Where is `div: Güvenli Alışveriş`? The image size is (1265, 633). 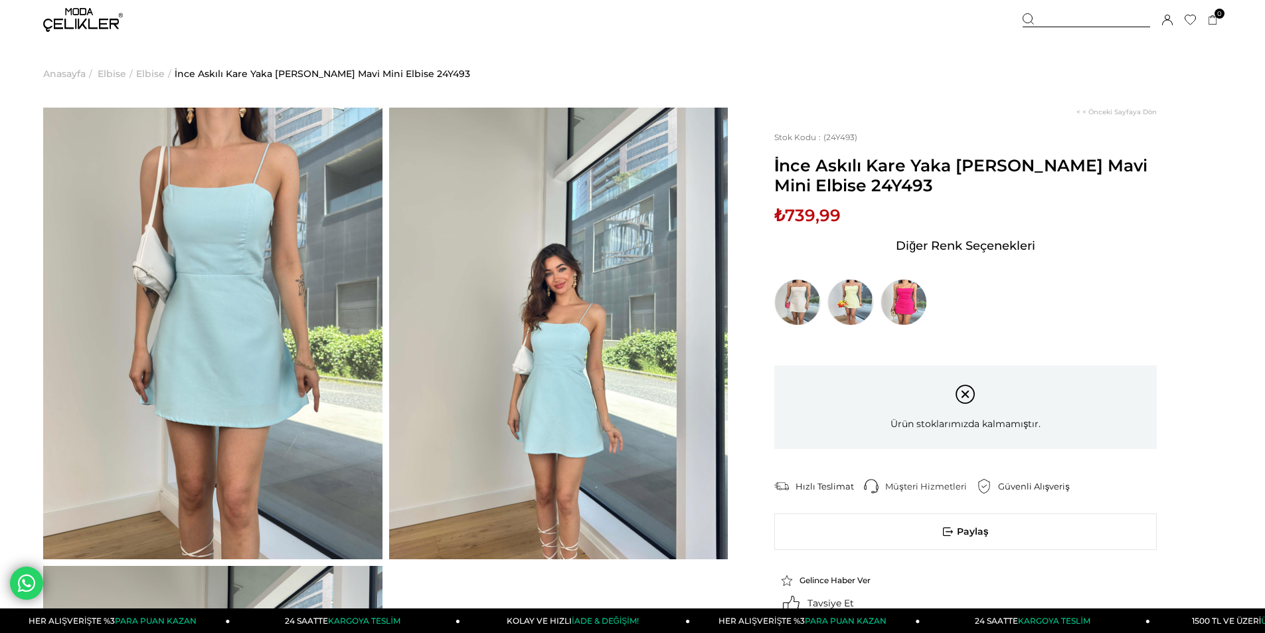 div: Güvenli Alışveriş is located at coordinates (1039, 486).